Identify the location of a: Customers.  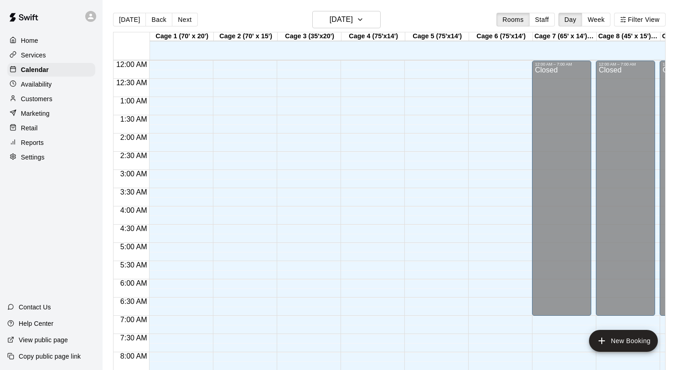
(51, 99).